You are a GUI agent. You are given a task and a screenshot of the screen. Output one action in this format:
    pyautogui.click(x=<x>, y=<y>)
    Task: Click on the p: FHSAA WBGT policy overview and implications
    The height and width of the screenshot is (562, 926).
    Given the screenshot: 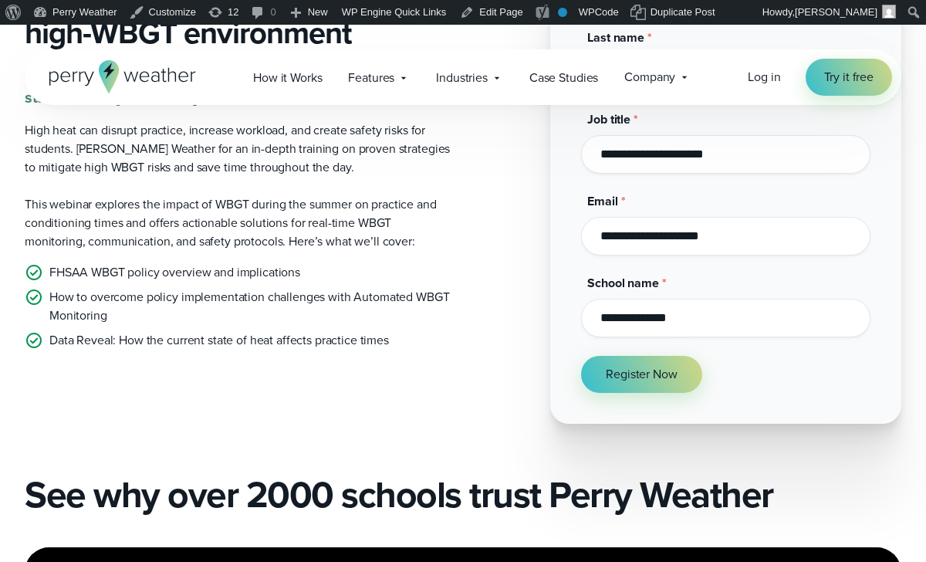 What is the action you would take?
    pyautogui.click(x=174, y=272)
    